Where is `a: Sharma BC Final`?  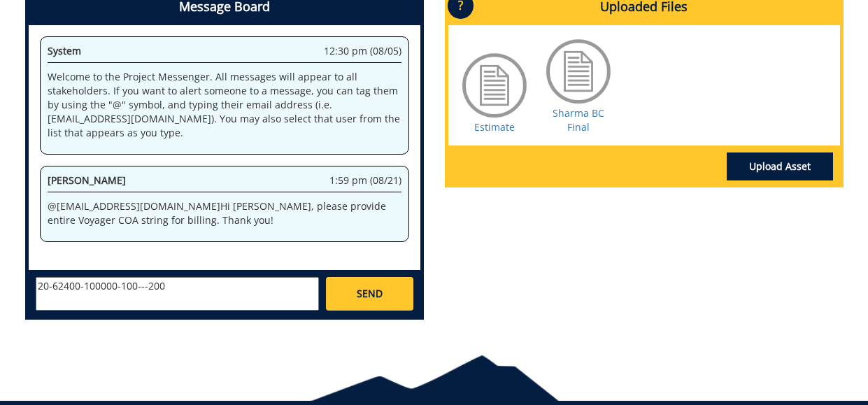
a: Sharma BC Final is located at coordinates (579, 120).